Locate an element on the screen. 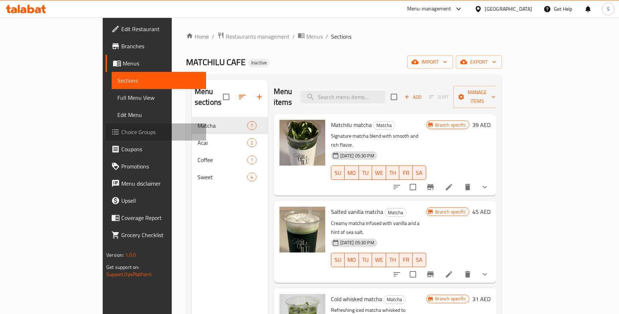  button: SU is located at coordinates (338, 173).